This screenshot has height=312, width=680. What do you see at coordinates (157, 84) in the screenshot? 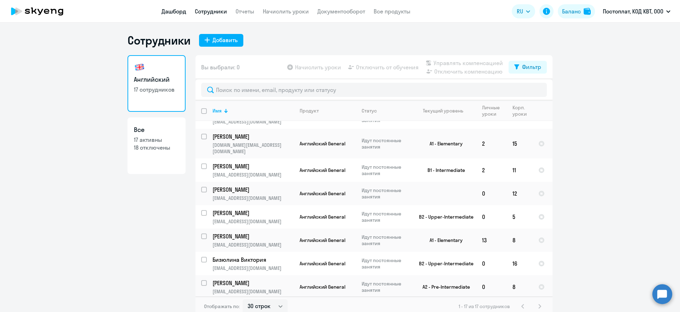
I see `a: Английский17 сотрудников` at bounding box center [157, 84].